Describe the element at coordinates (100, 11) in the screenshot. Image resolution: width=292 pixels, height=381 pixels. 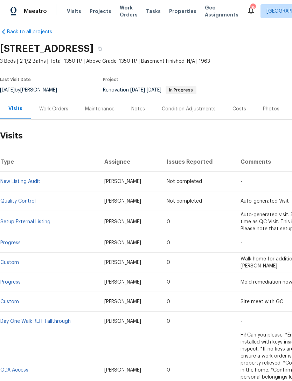
I see `span: Projects` at that location.